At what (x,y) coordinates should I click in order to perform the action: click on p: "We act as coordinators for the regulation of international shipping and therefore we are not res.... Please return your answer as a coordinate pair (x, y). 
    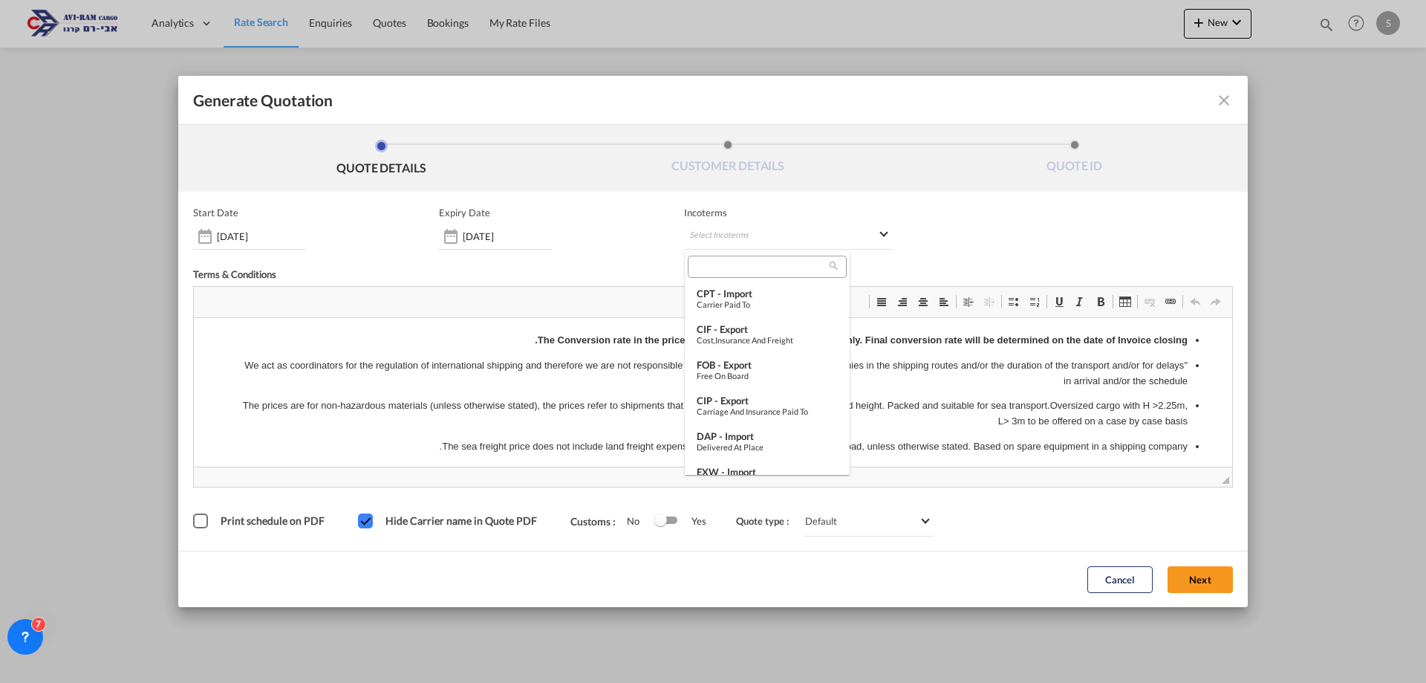
    Looking at the image, I should click on (519, 56).